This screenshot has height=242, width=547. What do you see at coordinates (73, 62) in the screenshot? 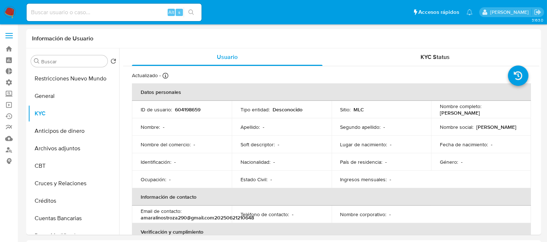
I see `input: Buscar` at bounding box center [73, 62].